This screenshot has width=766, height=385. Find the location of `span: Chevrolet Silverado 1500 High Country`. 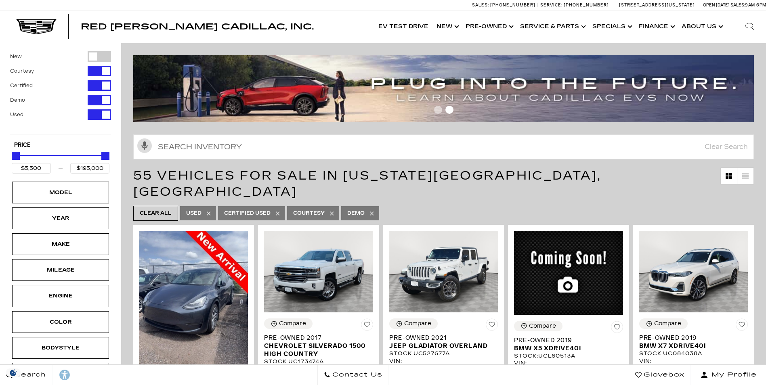

span: Chevrolet Silverado 1500 High Country is located at coordinates (316, 350).